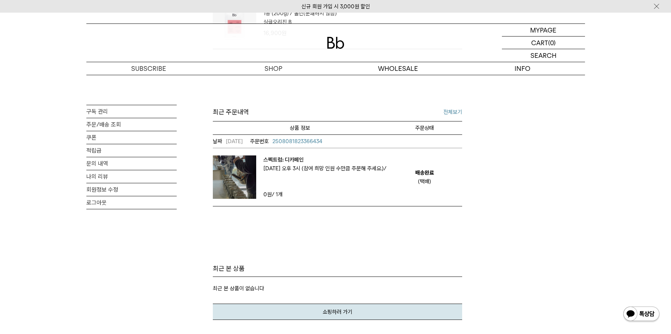 The image size is (671, 334). What do you see at coordinates (642, 315) in the screenshot?
I see `img: 카카오톡 채널 1:1 채팅 버튼` at bounding box center [642, 315].